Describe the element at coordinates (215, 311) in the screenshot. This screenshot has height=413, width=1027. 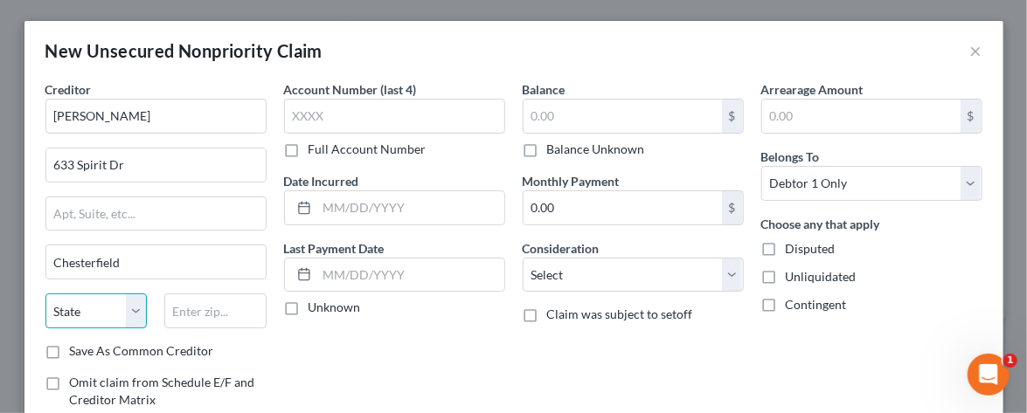
I see `input: Enter zip...` at that location.